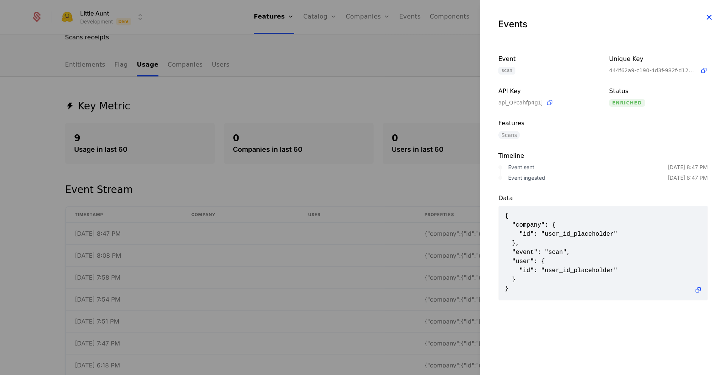  I want to click on span: scan, so click(507, 71).